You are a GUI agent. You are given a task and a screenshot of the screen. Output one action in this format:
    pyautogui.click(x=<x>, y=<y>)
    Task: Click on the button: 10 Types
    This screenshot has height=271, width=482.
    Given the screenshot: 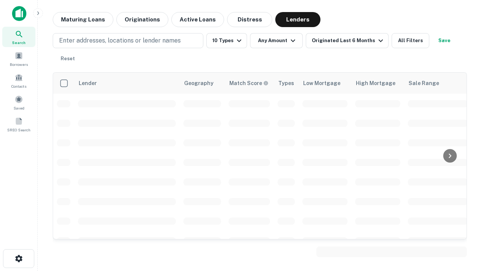 What is the action you would take?
    pyautogui.click(x=227, y=41)
    